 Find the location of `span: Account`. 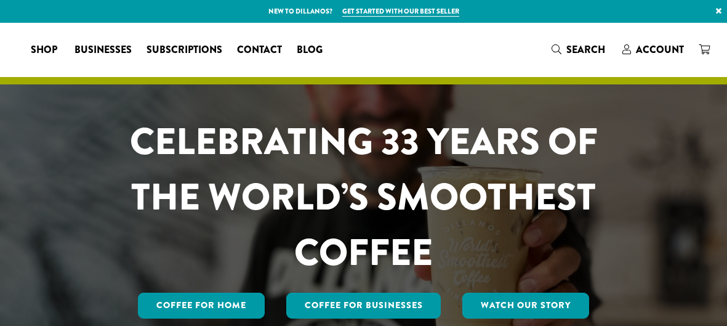

span: Account is located at coordinates (660, 49).